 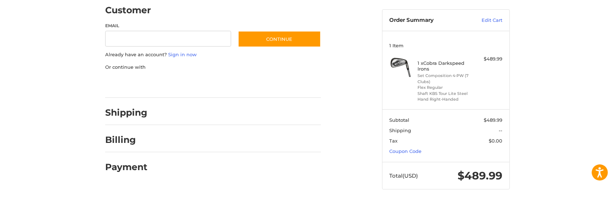 I want to click on li: Shaft KBS Tour Lite Steel, so click(x=445, y=93).